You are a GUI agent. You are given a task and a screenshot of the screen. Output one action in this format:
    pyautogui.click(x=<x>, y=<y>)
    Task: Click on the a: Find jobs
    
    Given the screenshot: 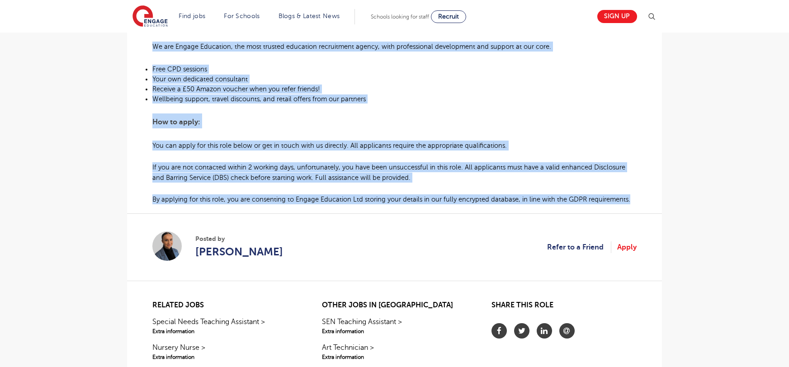 What is the action you would take?
    pyautogui.click(x=192, y=16)
    